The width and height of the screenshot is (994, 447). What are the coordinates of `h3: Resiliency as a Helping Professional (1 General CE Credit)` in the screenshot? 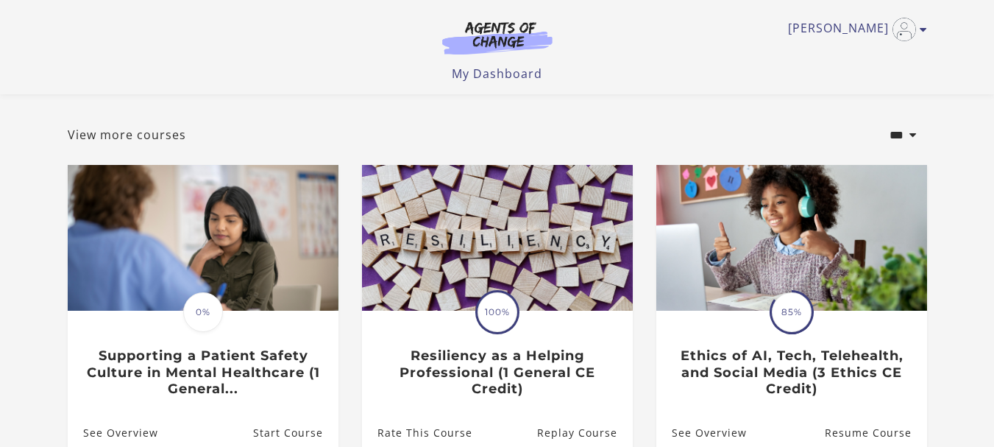 It's located at (497, 372).